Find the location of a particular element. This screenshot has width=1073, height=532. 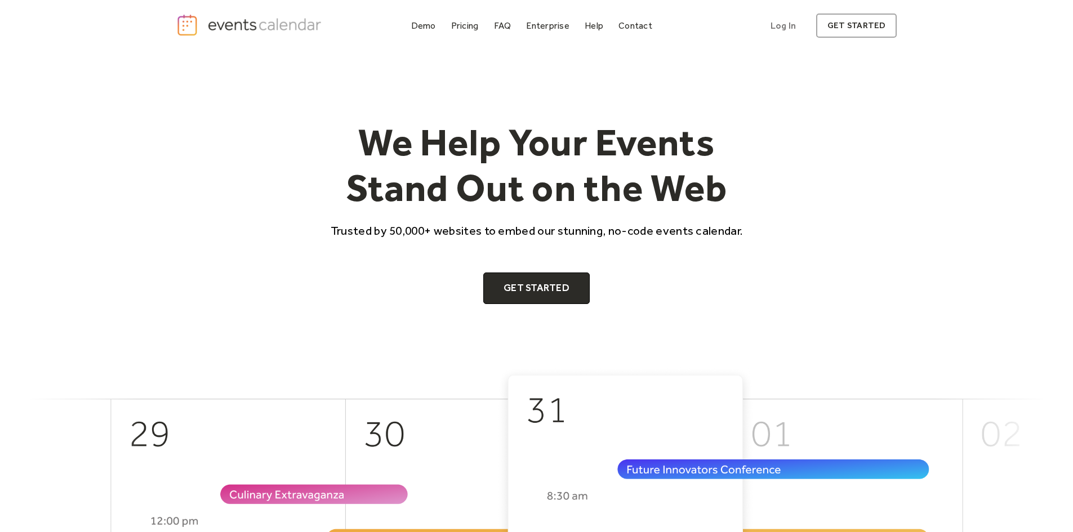

a: Get Started is located at coordinates (536, 288).